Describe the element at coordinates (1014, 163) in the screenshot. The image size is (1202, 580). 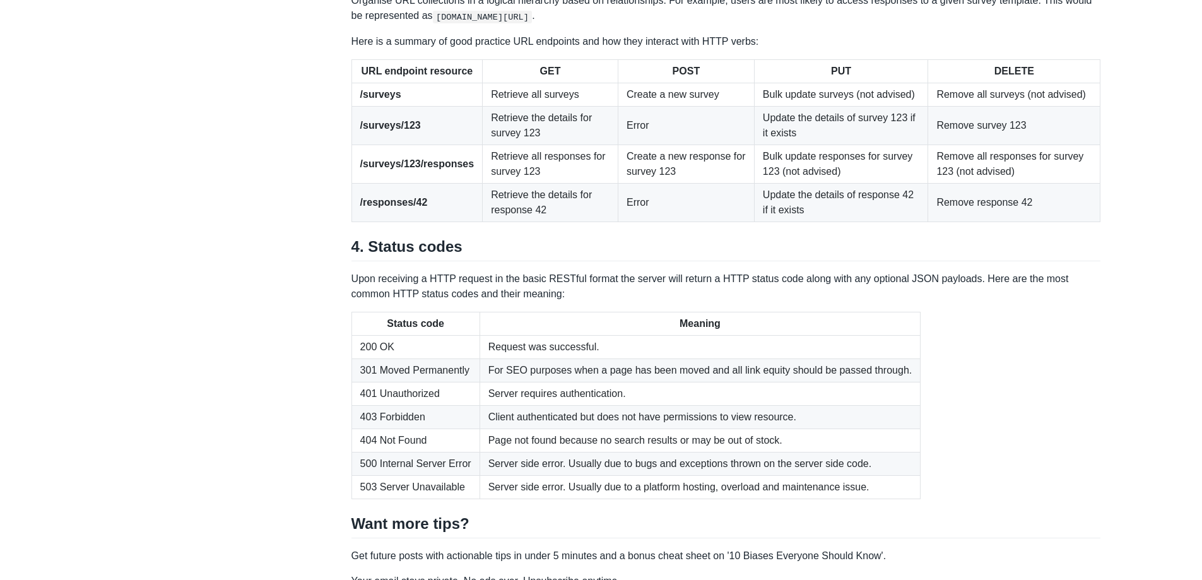
I see `td: Remove all responses for survey 123 (not advised)` at that location.